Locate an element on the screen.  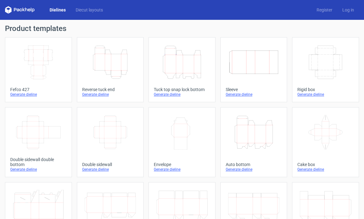
a: Cake boxGenerate dieline is located at coordinates (325, 142).